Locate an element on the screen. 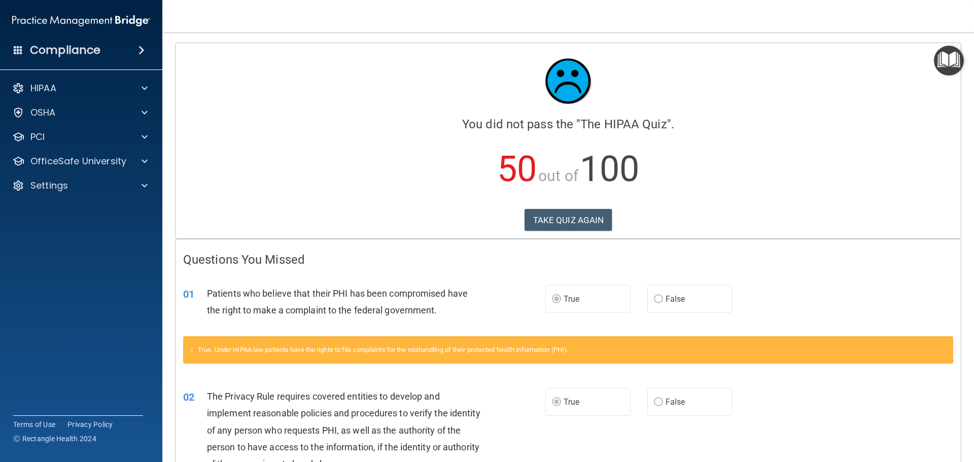 This screenshot has width=974, height=462. a: OfficeSafe University is located at coordinates (80, 161).